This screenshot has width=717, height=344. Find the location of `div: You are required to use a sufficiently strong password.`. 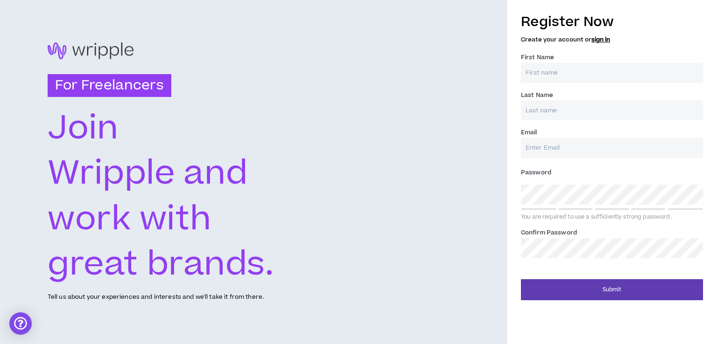

div: You are required to use a sufficiently strong password. is located at coordinates (612, 217).